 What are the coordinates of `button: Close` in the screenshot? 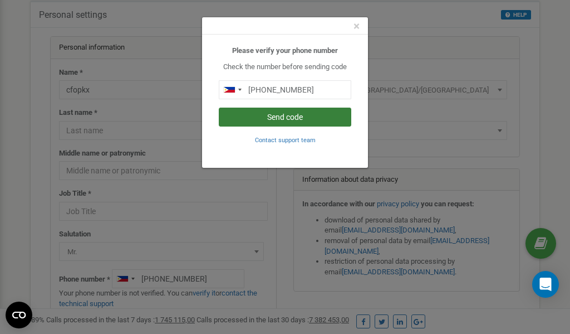 It's located at (356, 26).